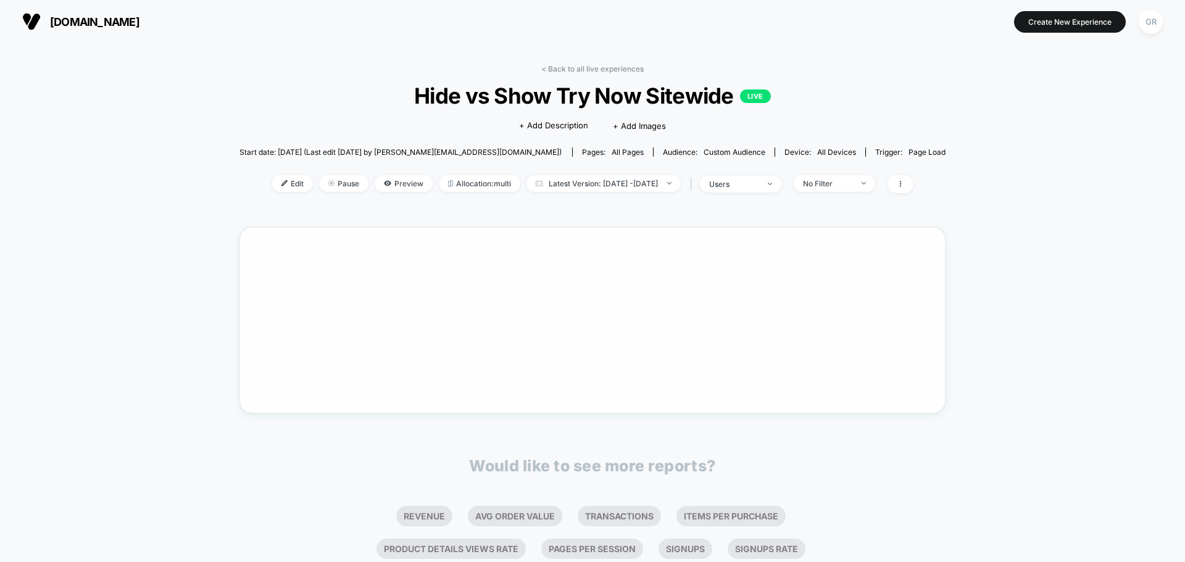  What do you see at coordinates (735, 152) in the screenshot?
I see `span: Custom Audience` at bounding box center [735, 152].